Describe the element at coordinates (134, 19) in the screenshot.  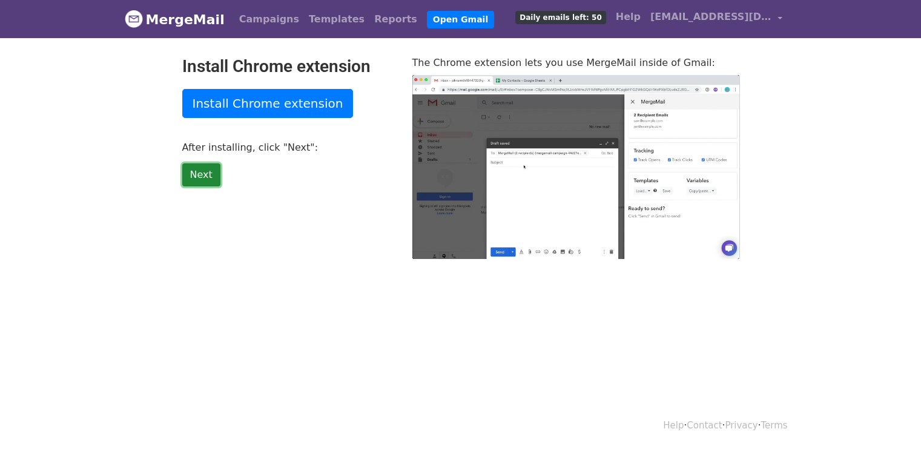
I see `img: MergeMail logo` at that location.